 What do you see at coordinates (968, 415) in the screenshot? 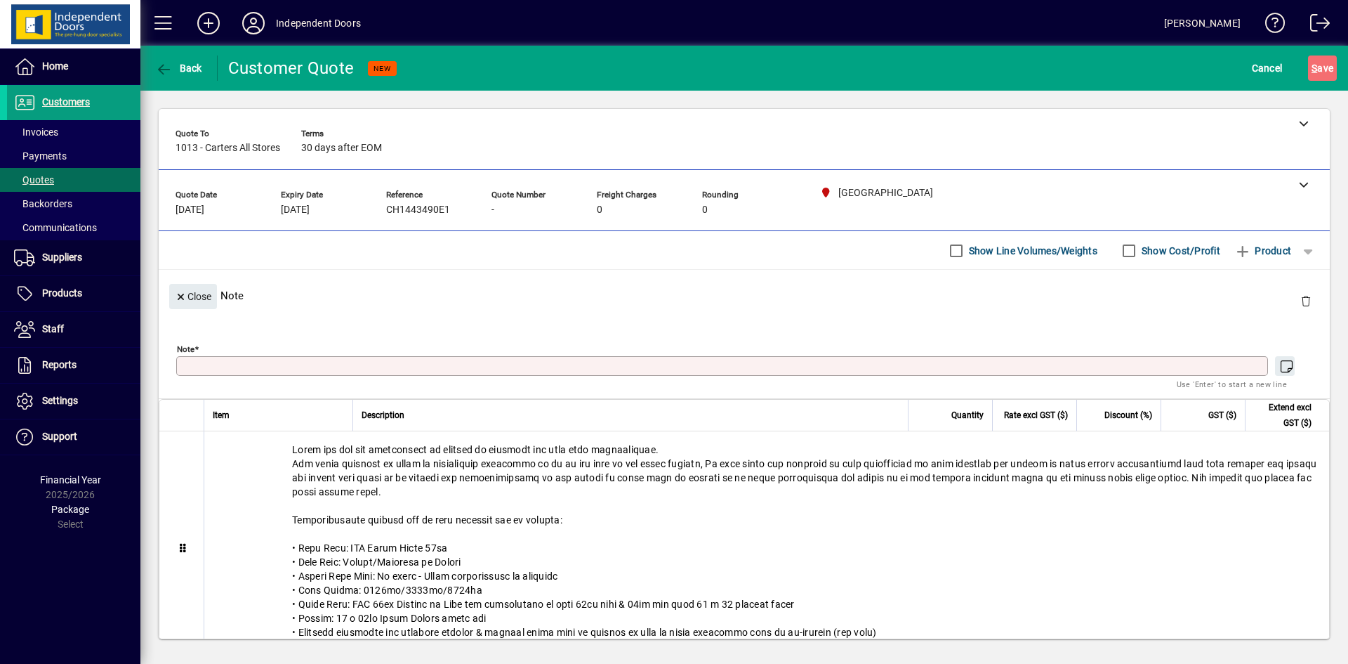
I see `span: Quantity` at bounding box center [968, 415].